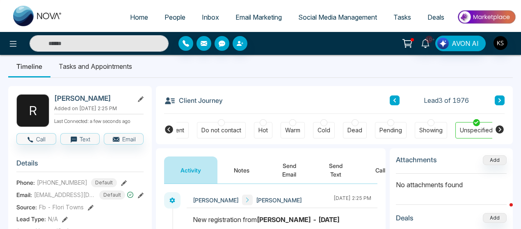 This screenshot has height=229, width=521. Describe the element at coordinates (193, 100) in the screenshot. I see `h3: Client Journey` at that location.